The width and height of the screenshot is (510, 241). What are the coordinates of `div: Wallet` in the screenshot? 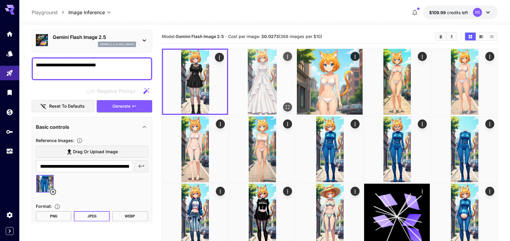 It's located at (10, 112).